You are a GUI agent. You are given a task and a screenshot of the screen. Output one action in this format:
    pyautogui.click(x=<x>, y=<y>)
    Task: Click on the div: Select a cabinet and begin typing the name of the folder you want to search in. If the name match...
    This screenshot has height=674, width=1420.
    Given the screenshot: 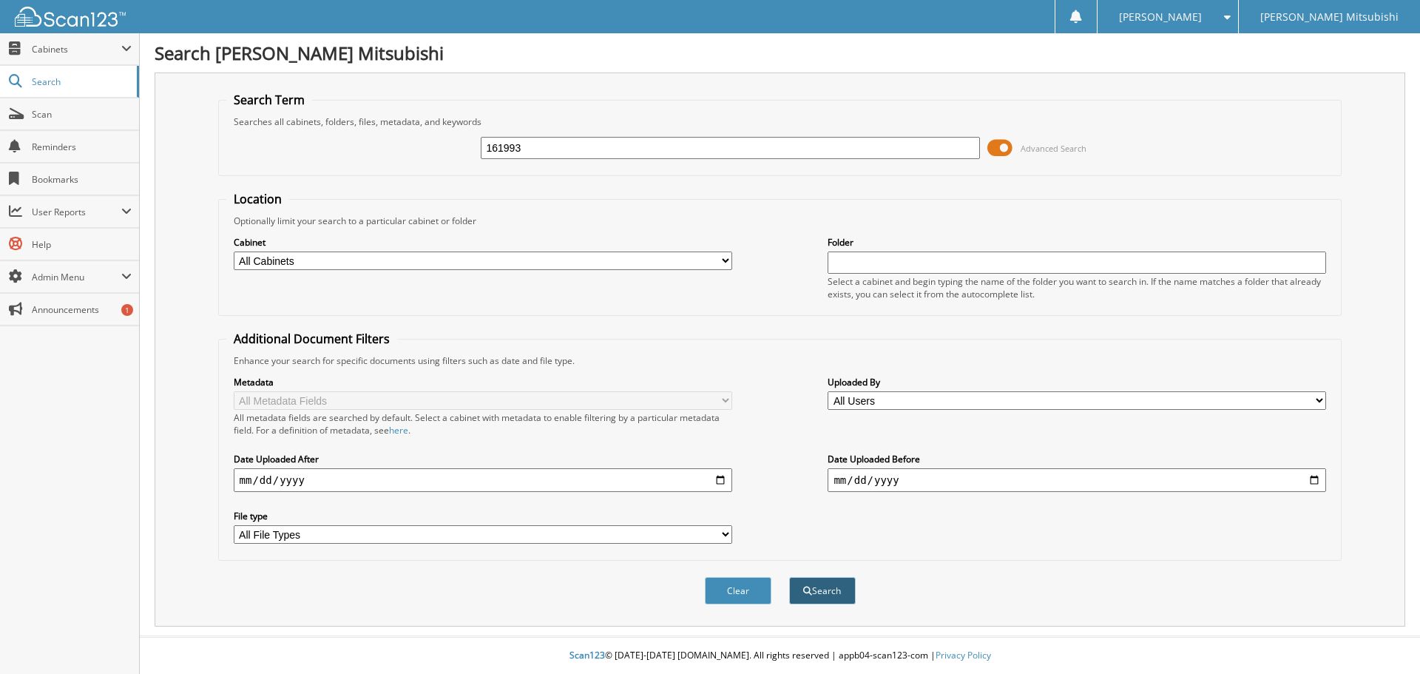 What is the action you would take?
    pyautogui.click(x=1077, y=288)
    